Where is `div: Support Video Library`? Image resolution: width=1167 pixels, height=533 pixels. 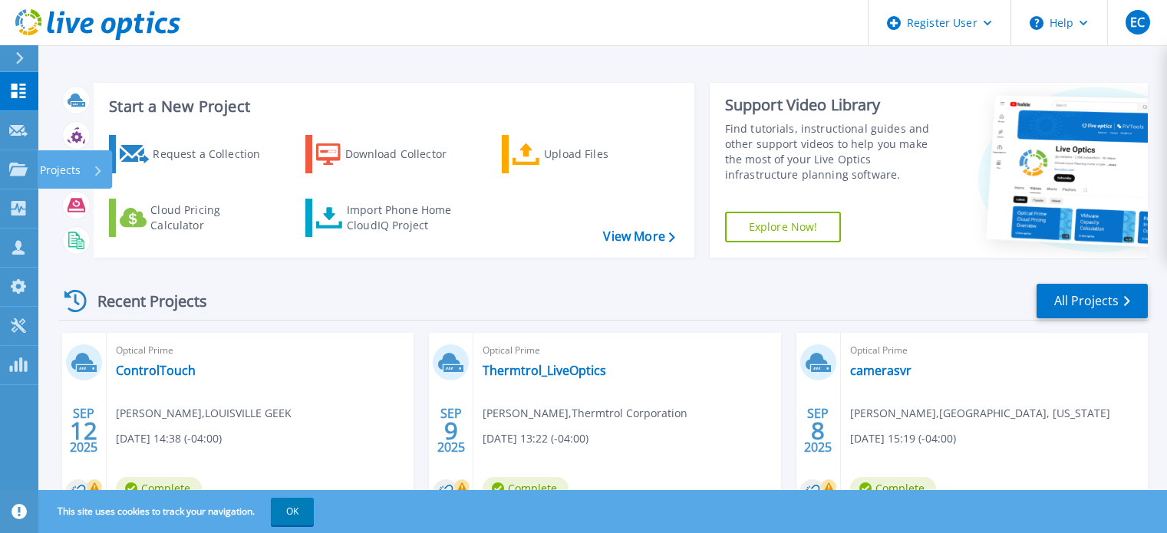
div: Support Video Library is located at coordinates (835, 105).